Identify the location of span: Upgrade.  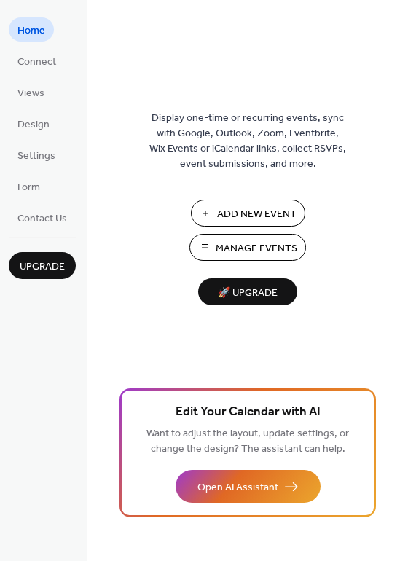
(42, 266).